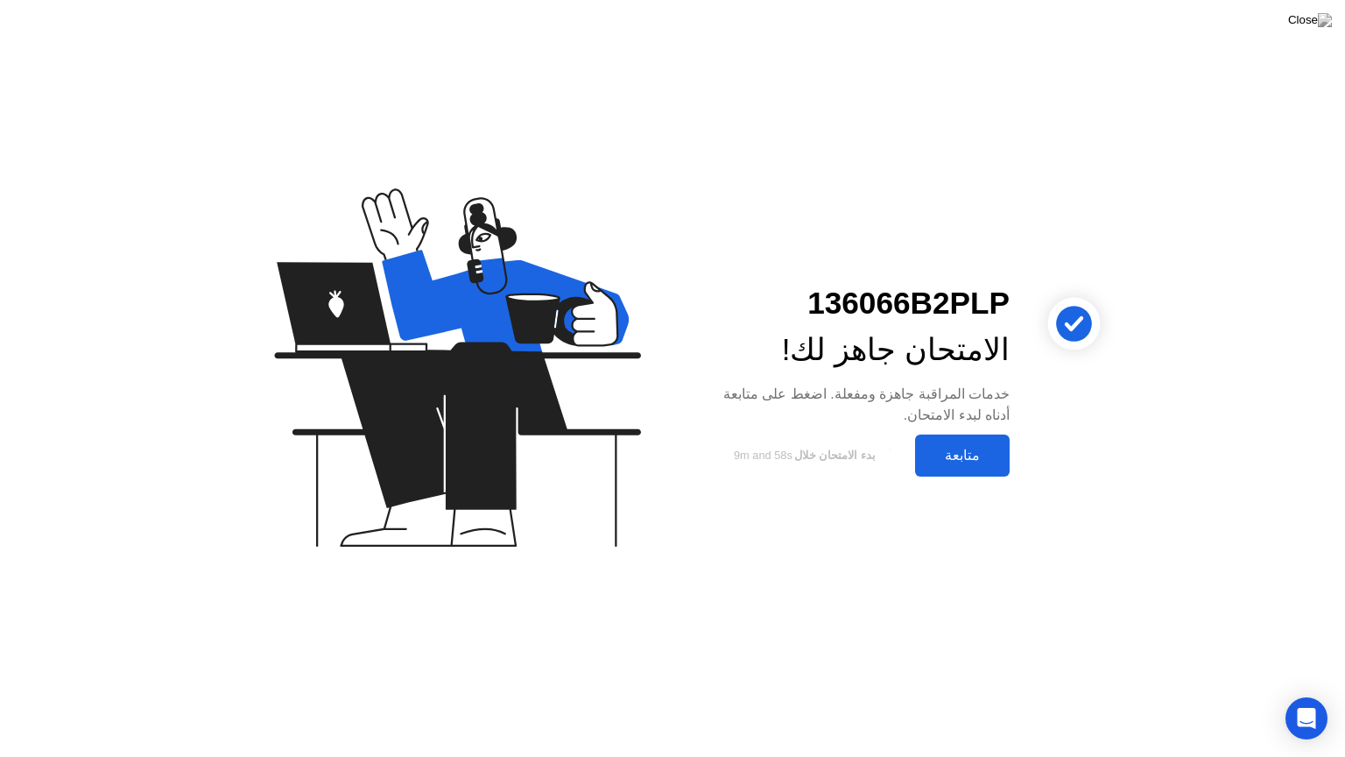 The height and width of the screenshot is (757, 1345). I want to click on div: 136066B2PLP, so click(855, 303).